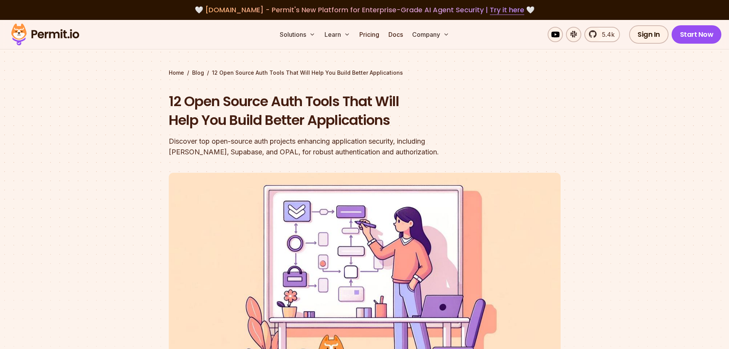  Describe the element at coordinates (649, 34) in the screenshot. I see `a: Sign In` at that location.